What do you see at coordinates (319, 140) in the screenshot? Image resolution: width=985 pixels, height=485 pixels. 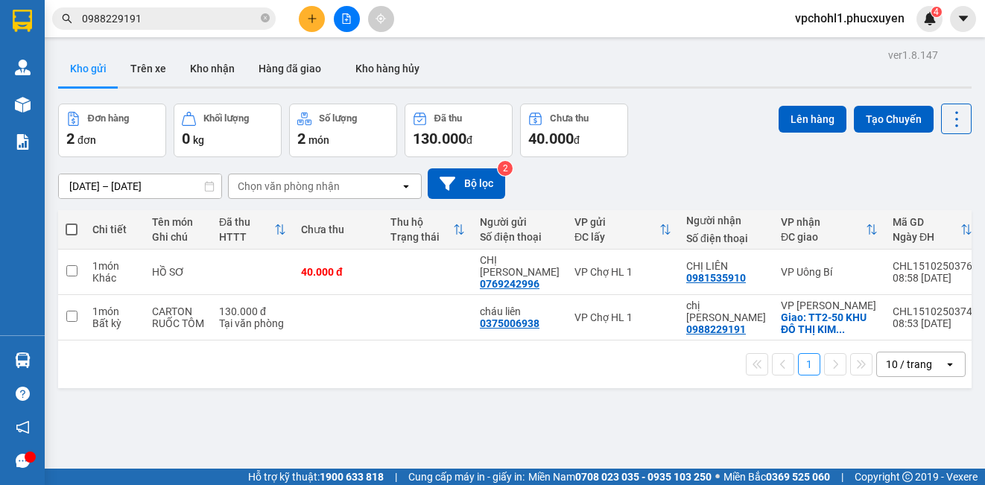 I see `span: món` at bounding box center [319, 140].